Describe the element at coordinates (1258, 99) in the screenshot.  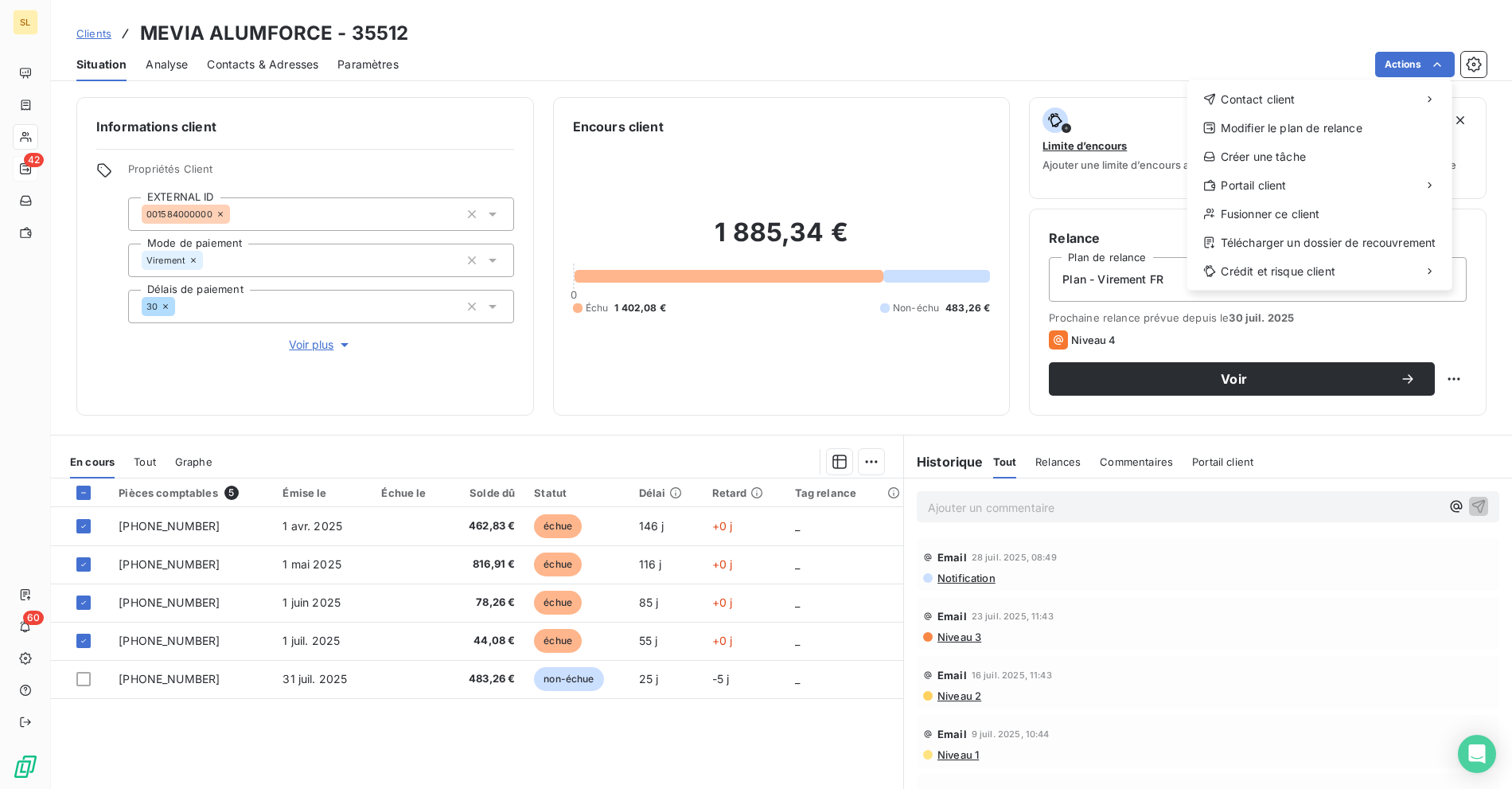
I see `span: Contact client` at that location.